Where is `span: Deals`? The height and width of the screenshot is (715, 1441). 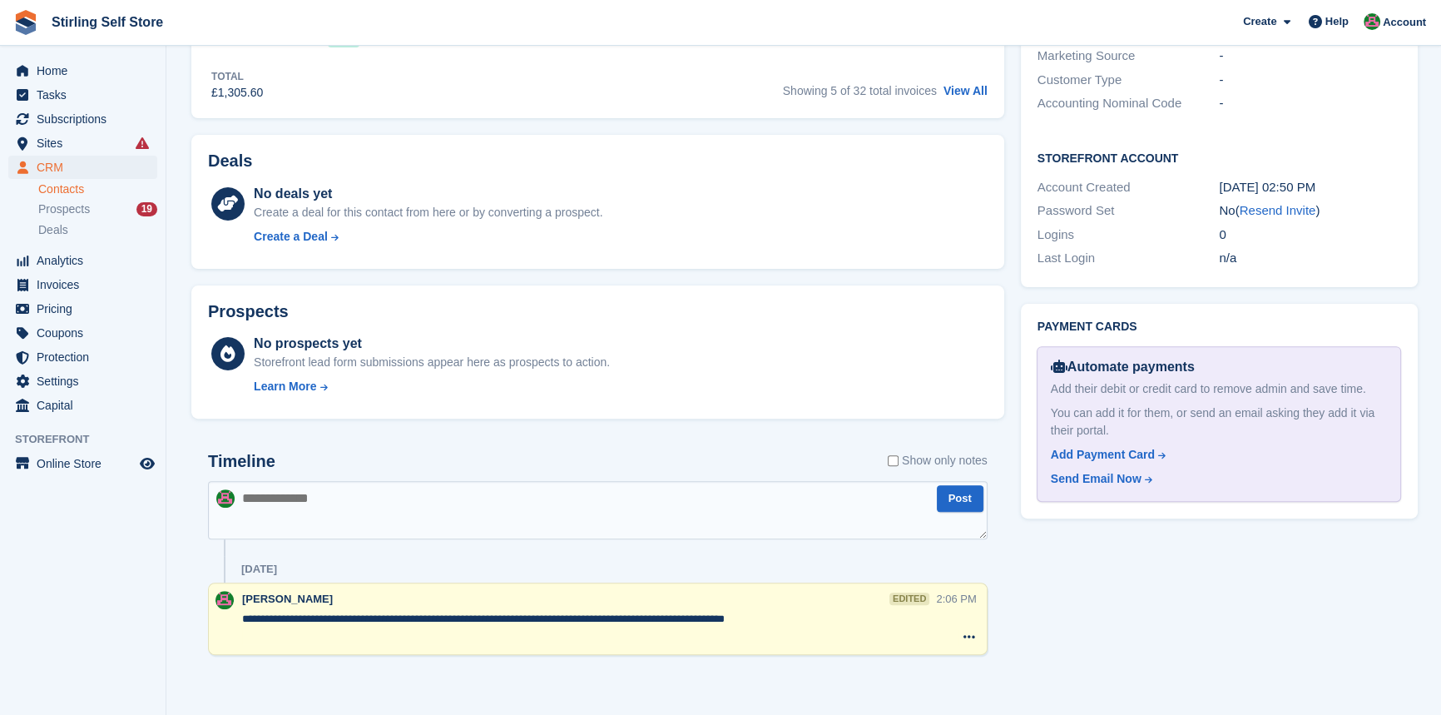
span: Deals is located at coordinates (53, 230).